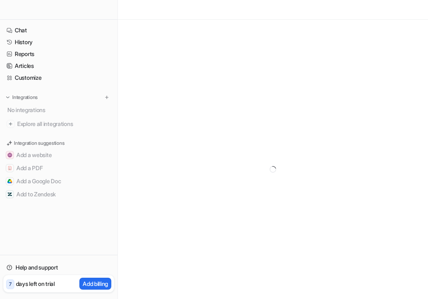 Image resolution: width=428 pixels, height=299 pixels. Describe the element at coordinates (11, 124) in the screenshot. I see `img: explore all integrations` at that location.